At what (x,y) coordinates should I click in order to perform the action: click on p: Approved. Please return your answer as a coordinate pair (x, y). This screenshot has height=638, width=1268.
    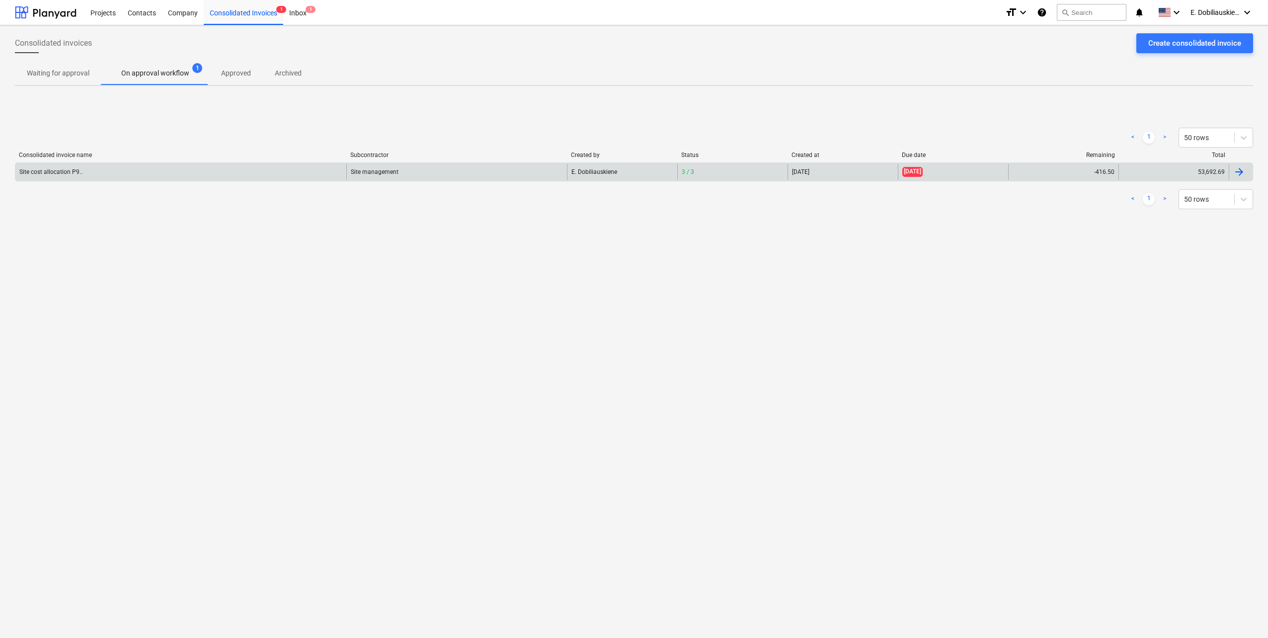
    Looking at the image, I should click on (236, 73).